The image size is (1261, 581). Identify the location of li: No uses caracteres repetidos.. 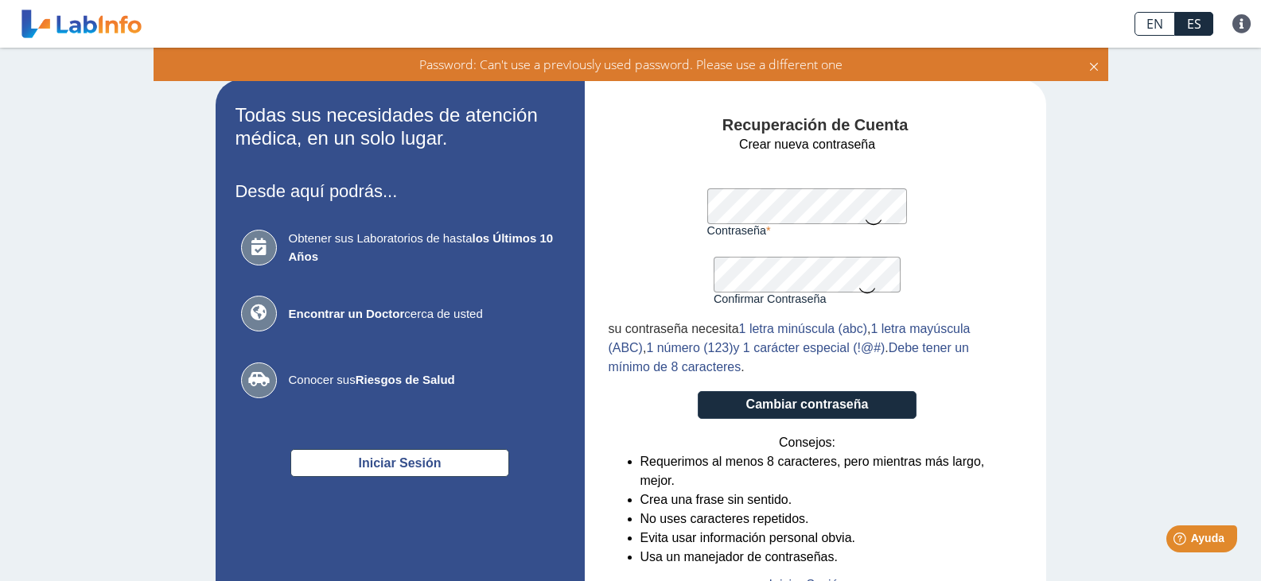
(823, 519).